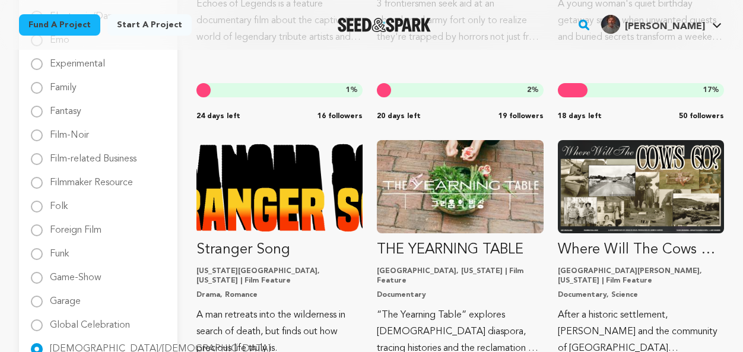  I want to click on label: Filmmaker Resource, so click(91, 178).